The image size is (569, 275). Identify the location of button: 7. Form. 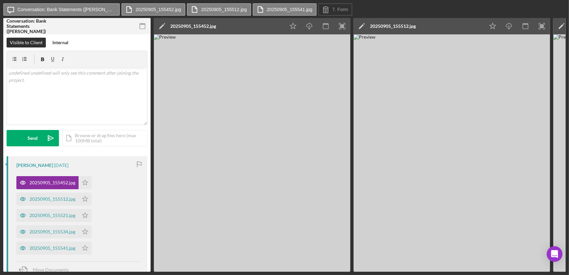
(335, 9).